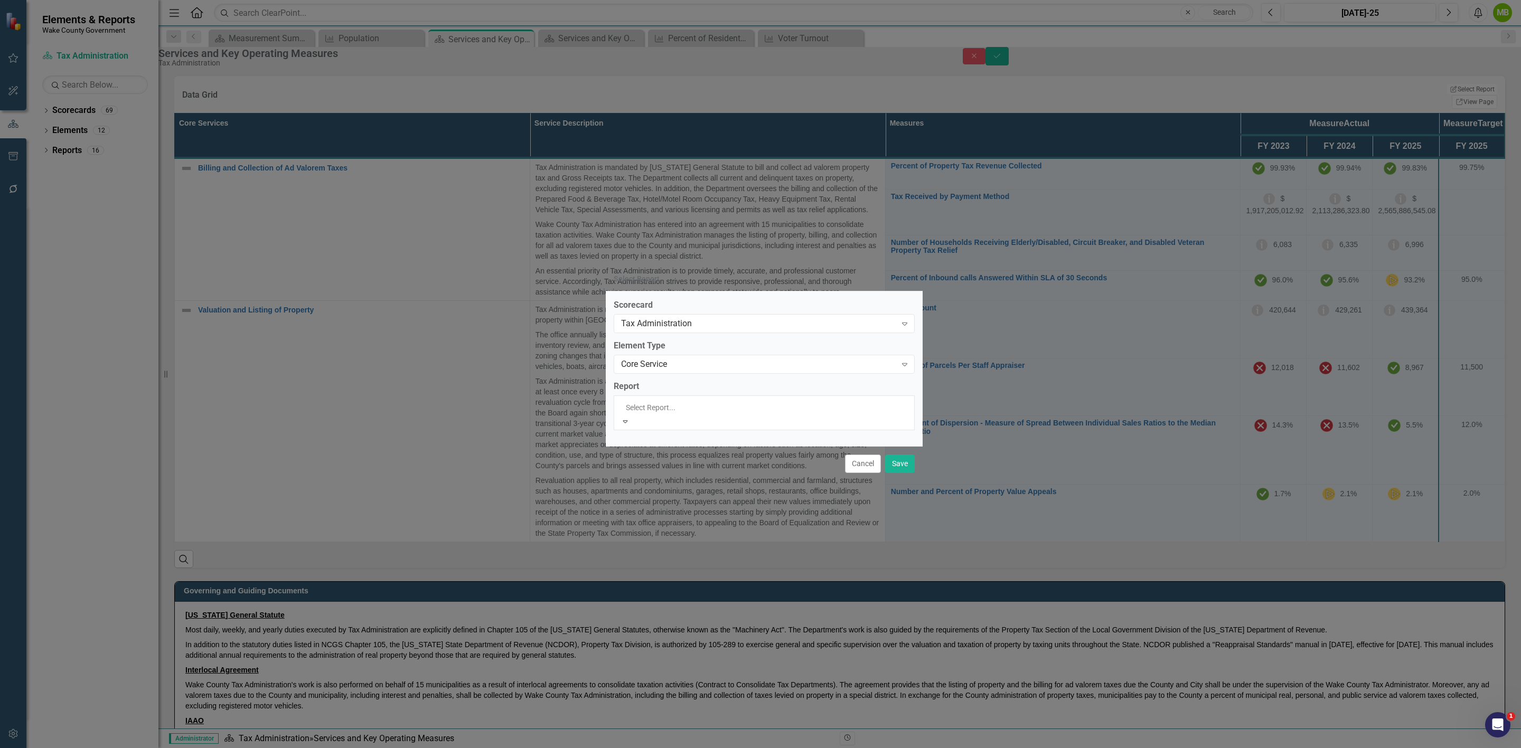 This screenshot has width=1521, height=748. Describe the element at coordinates (764, 387) in the screenshot. I see `label: Report` at that location.